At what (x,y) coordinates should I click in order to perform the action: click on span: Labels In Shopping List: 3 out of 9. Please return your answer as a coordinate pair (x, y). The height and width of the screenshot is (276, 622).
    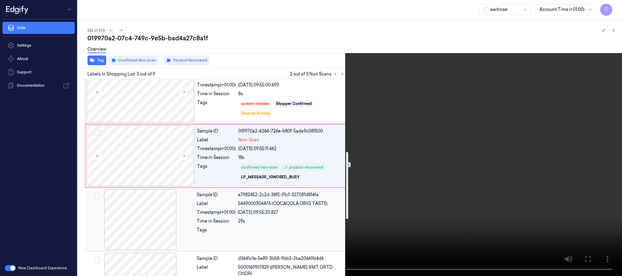
    Looking at the image, I should click on (121, 74).